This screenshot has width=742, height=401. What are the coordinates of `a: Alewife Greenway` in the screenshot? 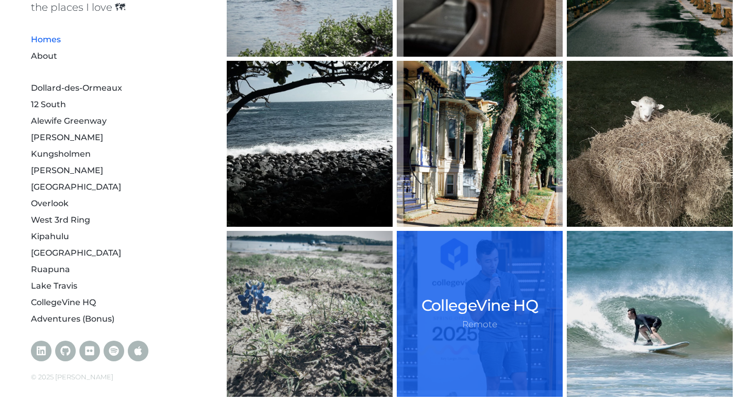 It's located at (69, 121).